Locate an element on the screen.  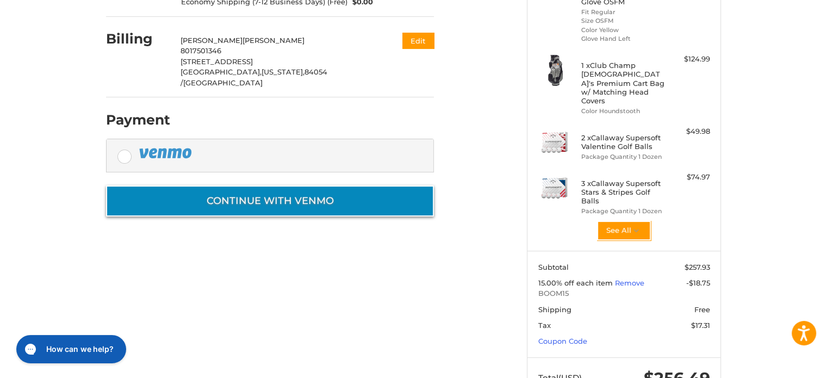
h4: 3 x Callaway Supersoft Stars & Stripes Golf Balls is located at coordinates (622, 192).